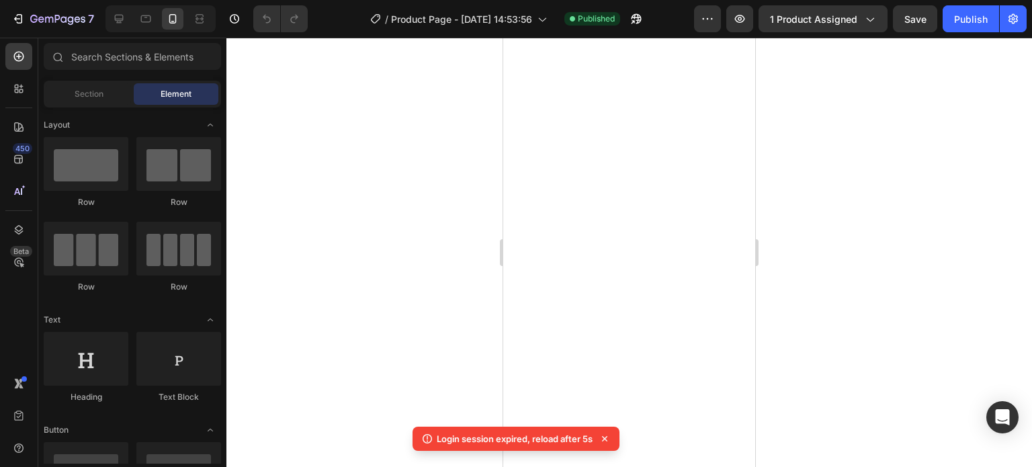  I want to click on div: Heading, so click(86, 397).